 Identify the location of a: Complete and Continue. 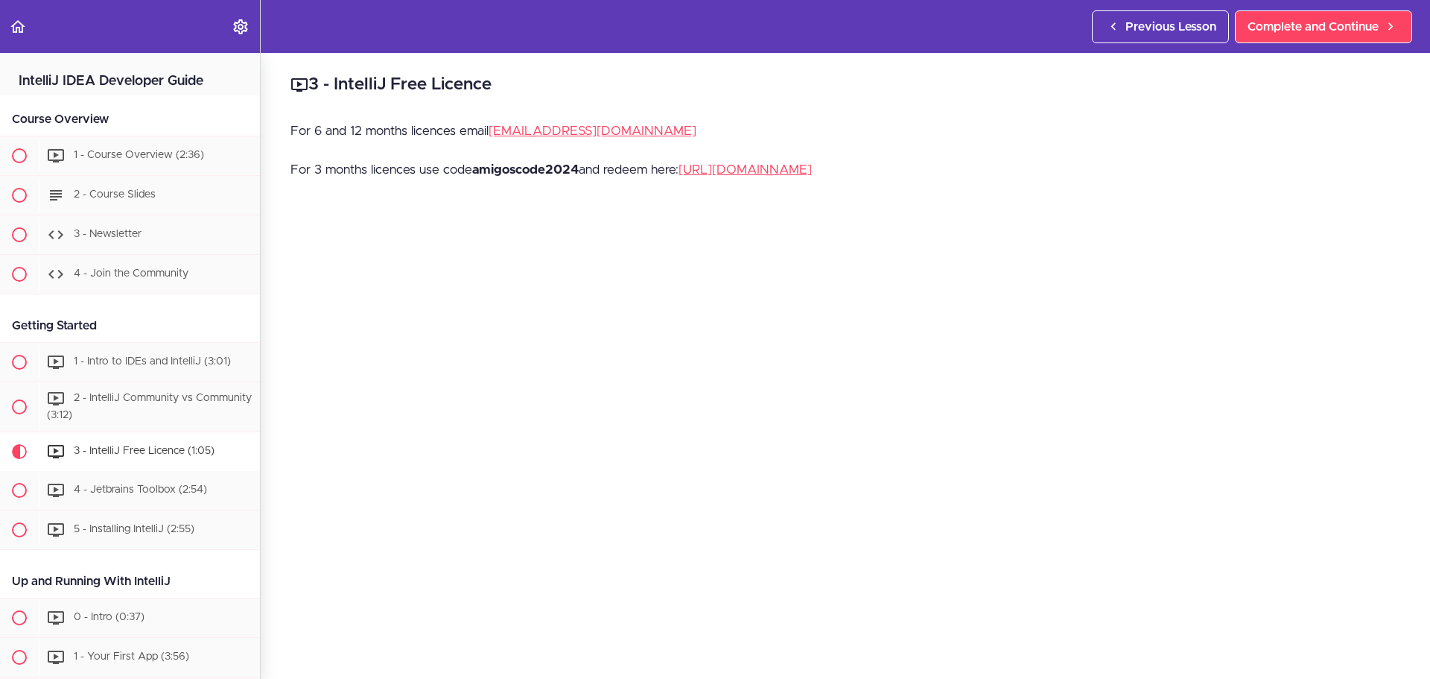
(1324, 27).